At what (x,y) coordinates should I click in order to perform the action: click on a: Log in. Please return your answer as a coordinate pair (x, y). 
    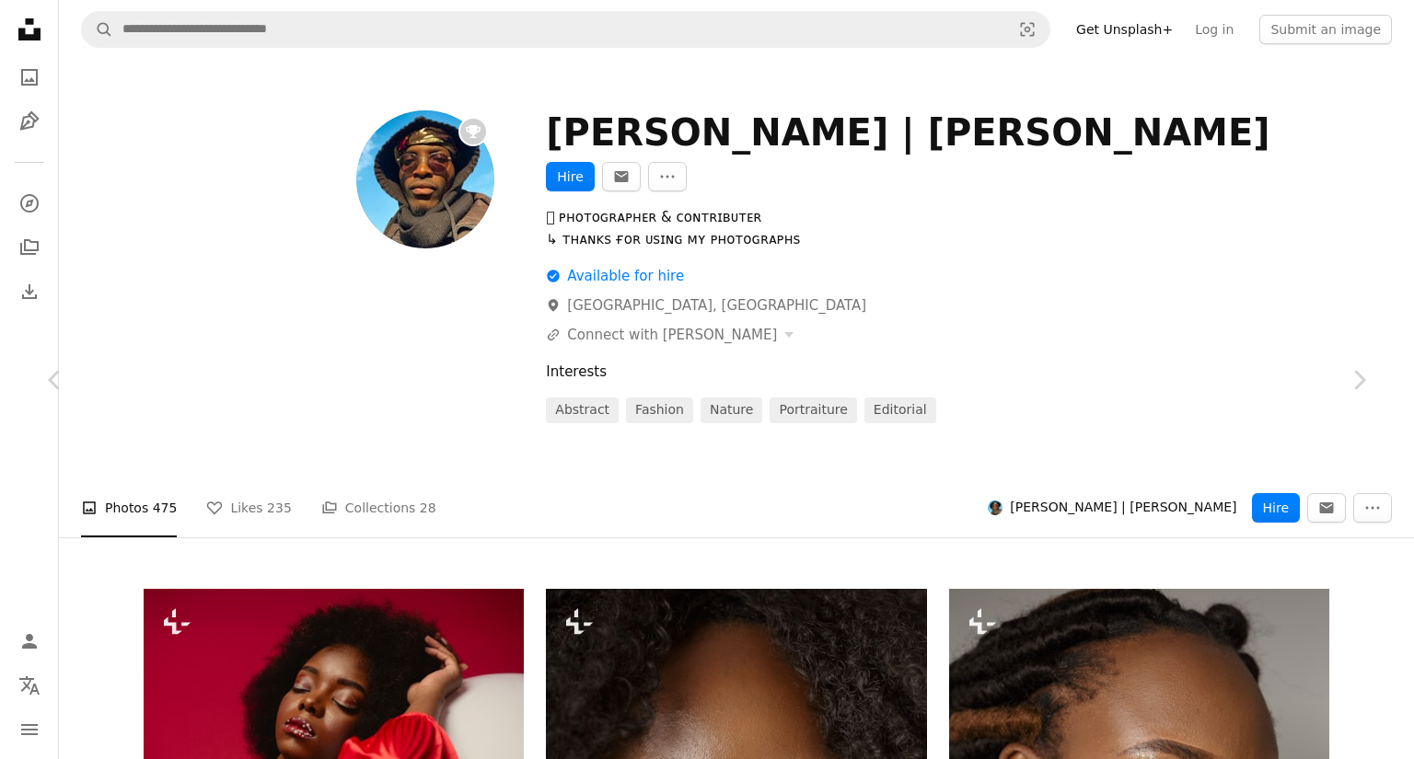
    Looking at the image, I should click on (1214, 29).